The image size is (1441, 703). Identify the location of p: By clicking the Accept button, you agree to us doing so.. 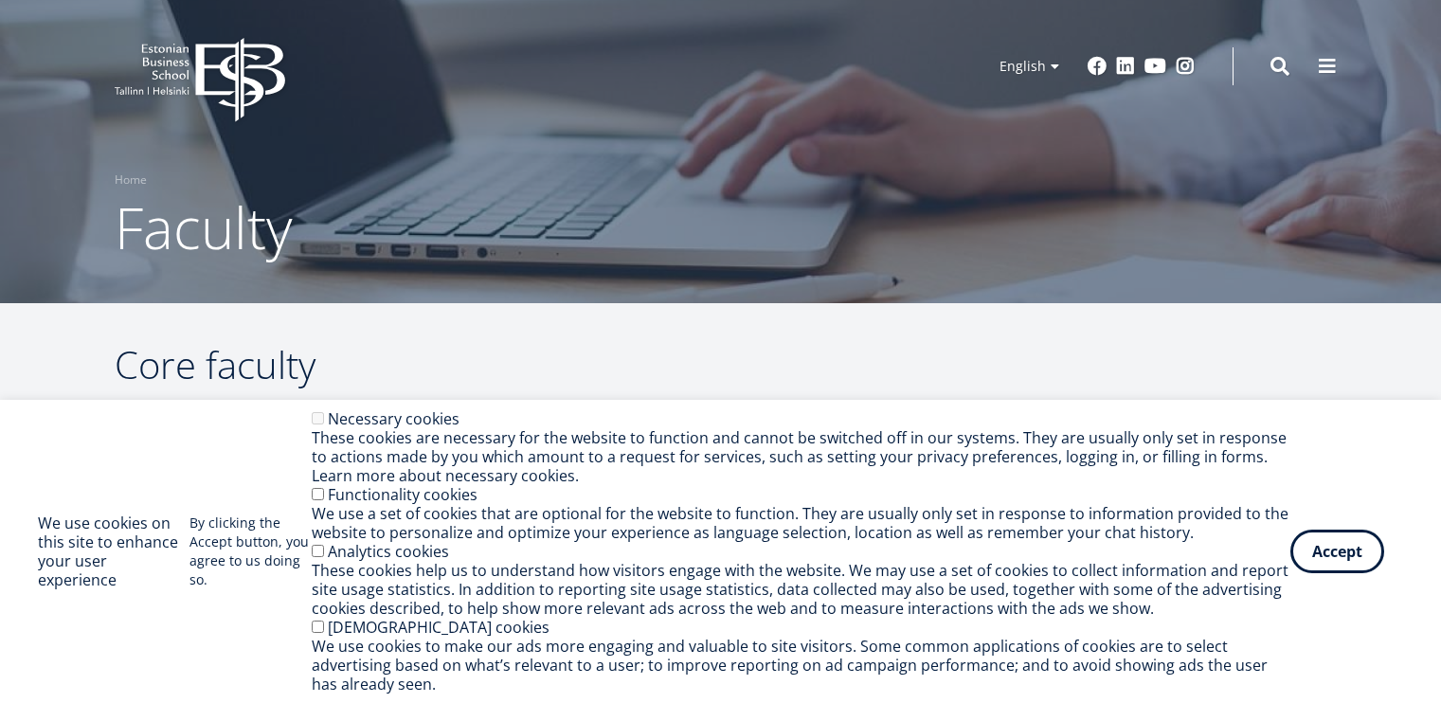
(250, 551).